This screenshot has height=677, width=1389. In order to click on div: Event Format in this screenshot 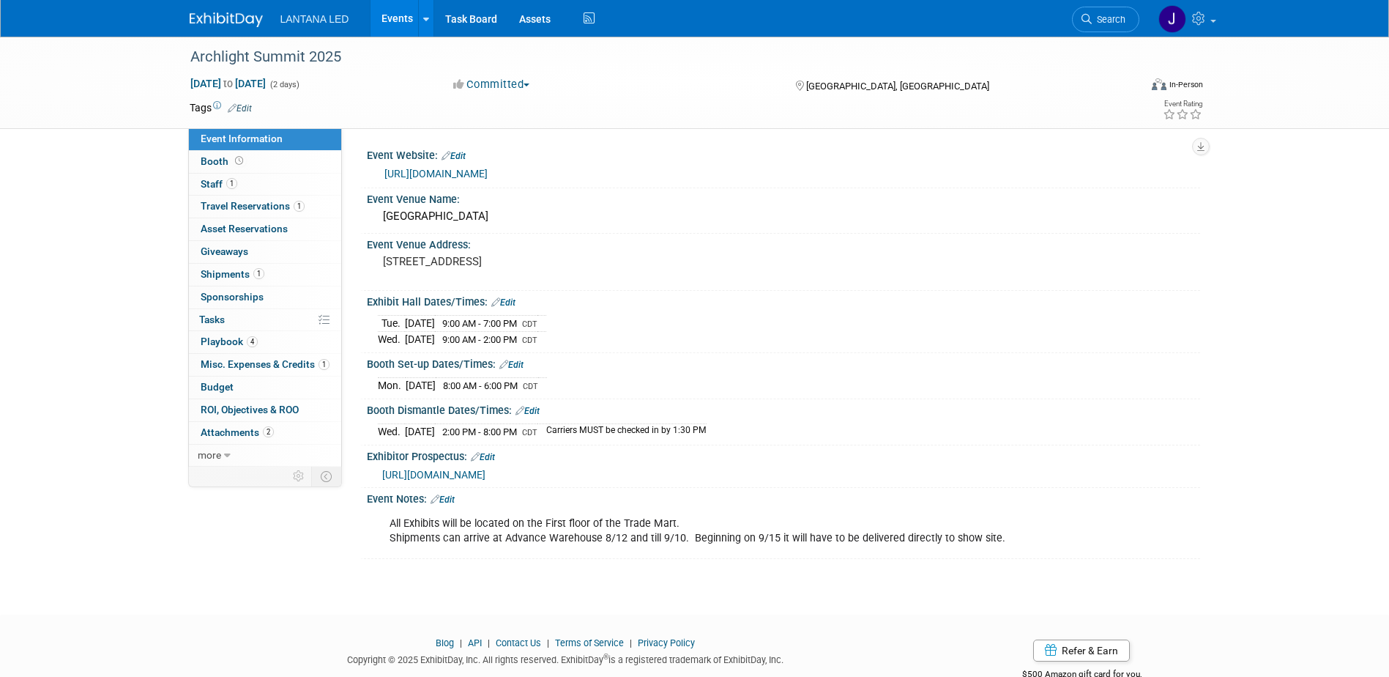, I will do `click(1128, 87)`.